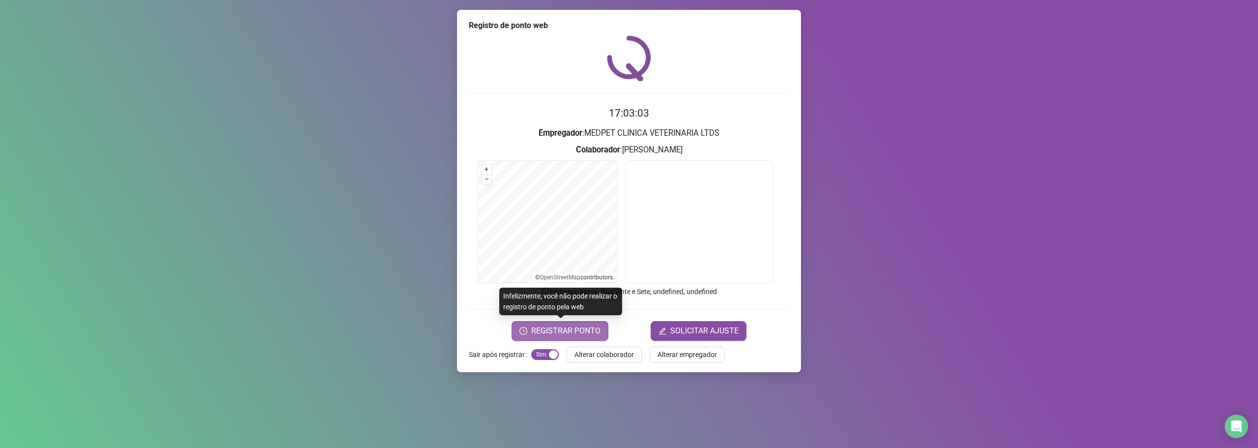  What do you see at coordinates (1236, 426) in the screenshot?
I see `div: Open Intercom Messenger` at bounding box center [1236, 426].